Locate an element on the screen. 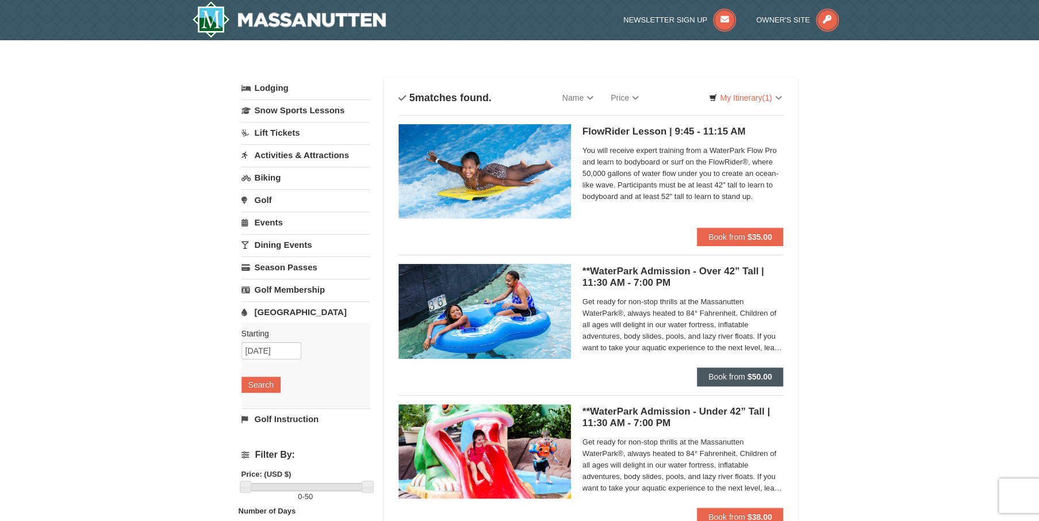 The width and height of the screenshot is (1039, 521). a: Massanutten Resort is located at coordinates (289, 20).